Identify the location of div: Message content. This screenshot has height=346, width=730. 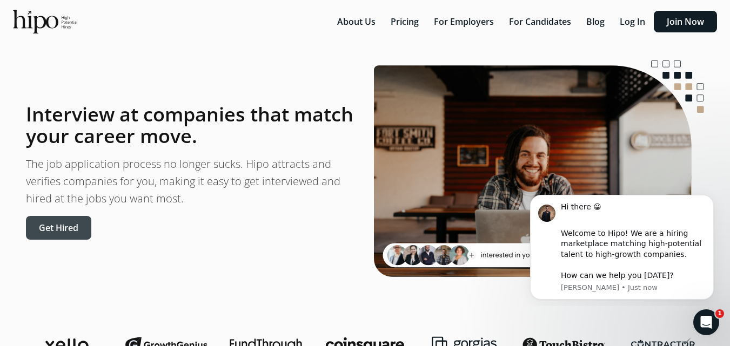
(119, 56).